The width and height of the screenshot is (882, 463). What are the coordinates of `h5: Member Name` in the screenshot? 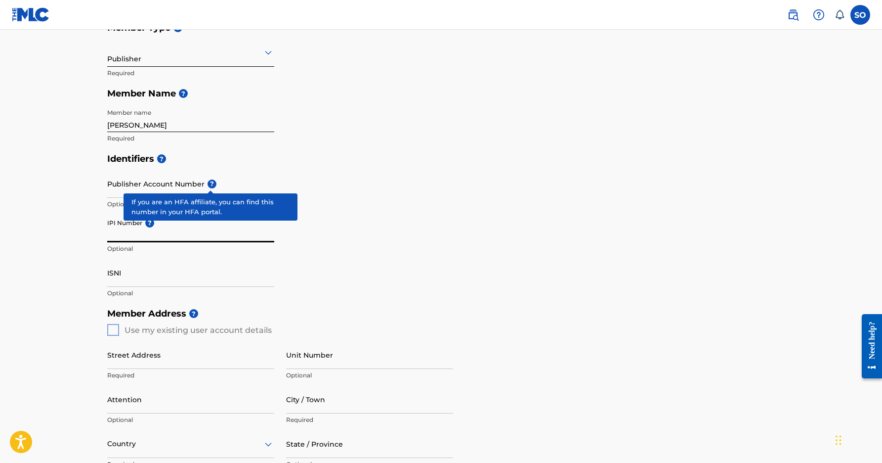 It's located at (441, 93).